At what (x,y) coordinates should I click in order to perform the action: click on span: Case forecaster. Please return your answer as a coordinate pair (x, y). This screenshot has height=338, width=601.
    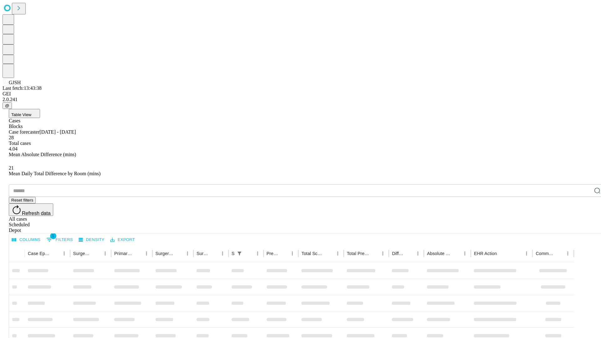
    Looking at the image, I should click on (24, 132).